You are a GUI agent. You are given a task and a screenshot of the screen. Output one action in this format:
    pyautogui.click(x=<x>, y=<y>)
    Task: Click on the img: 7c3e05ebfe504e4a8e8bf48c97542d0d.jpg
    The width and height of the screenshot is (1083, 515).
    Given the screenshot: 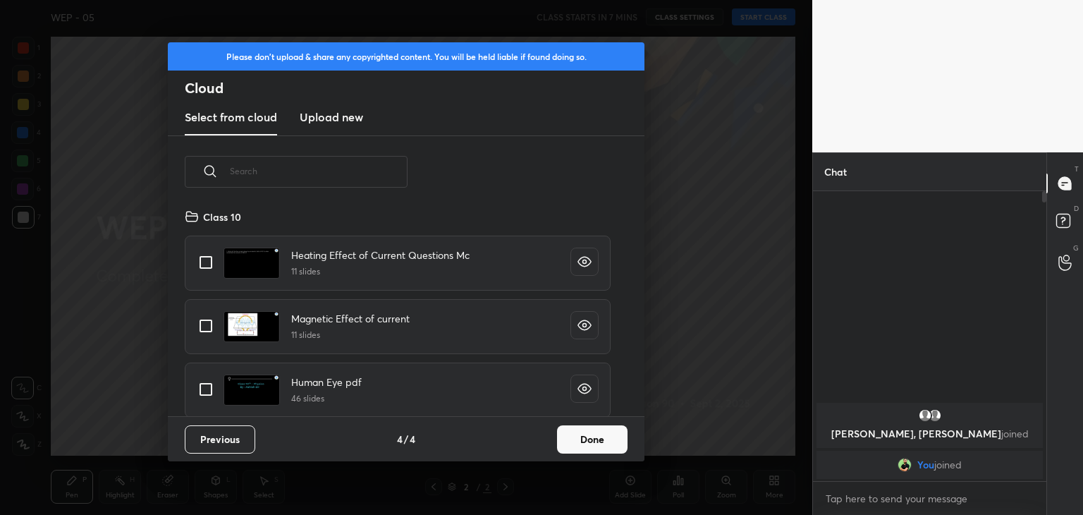 What is the action you would take?
    pyautogui.click(x=905, y=465)
    